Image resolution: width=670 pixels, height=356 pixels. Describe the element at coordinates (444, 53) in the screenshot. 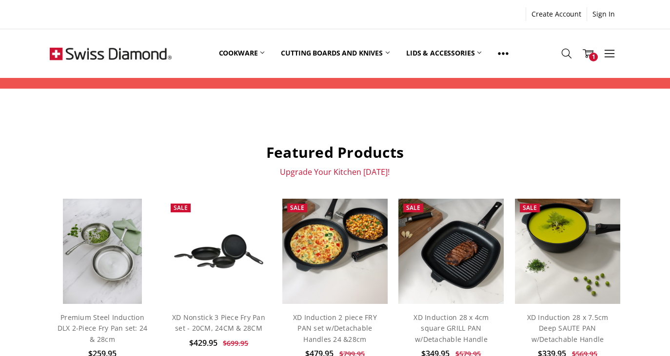

I see `a: Lids & Accessories` at that location.